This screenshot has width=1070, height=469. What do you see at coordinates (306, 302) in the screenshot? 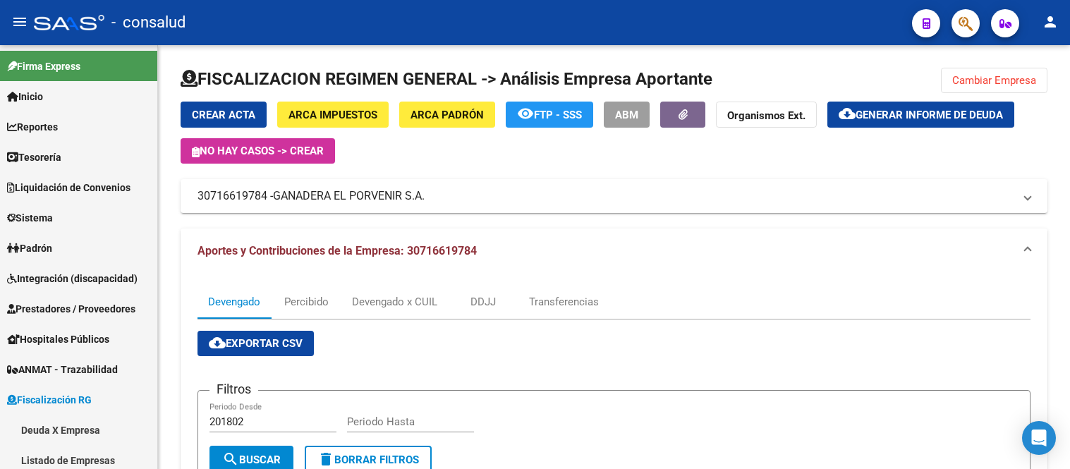
I see `div: Percibido` at bounding box center [306, 302].